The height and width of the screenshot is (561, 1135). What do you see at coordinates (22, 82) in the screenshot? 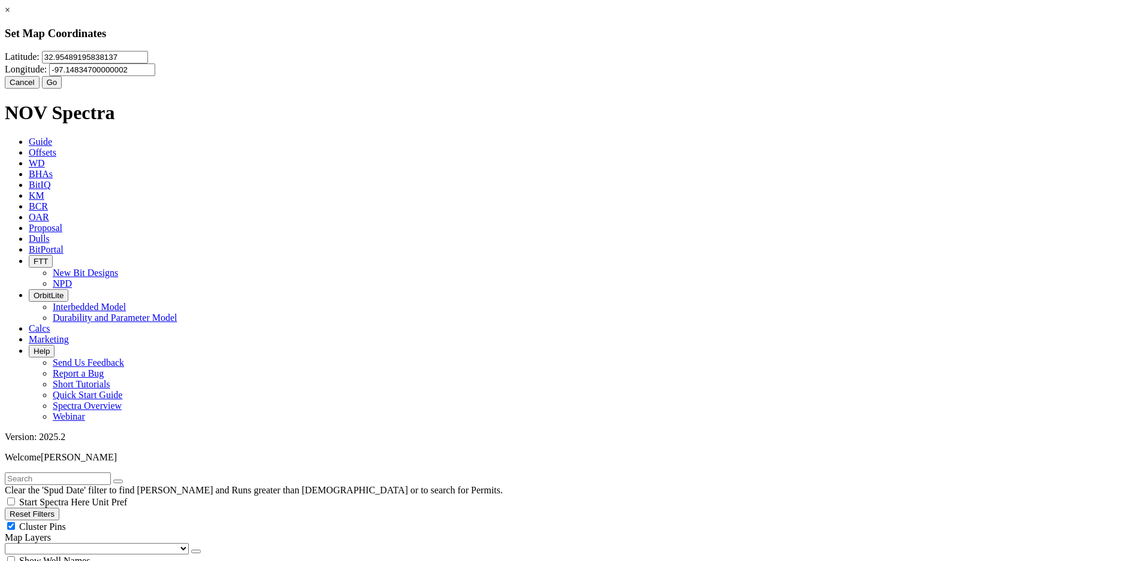
I see `button: Cancel` at bounding box center [22, 82].